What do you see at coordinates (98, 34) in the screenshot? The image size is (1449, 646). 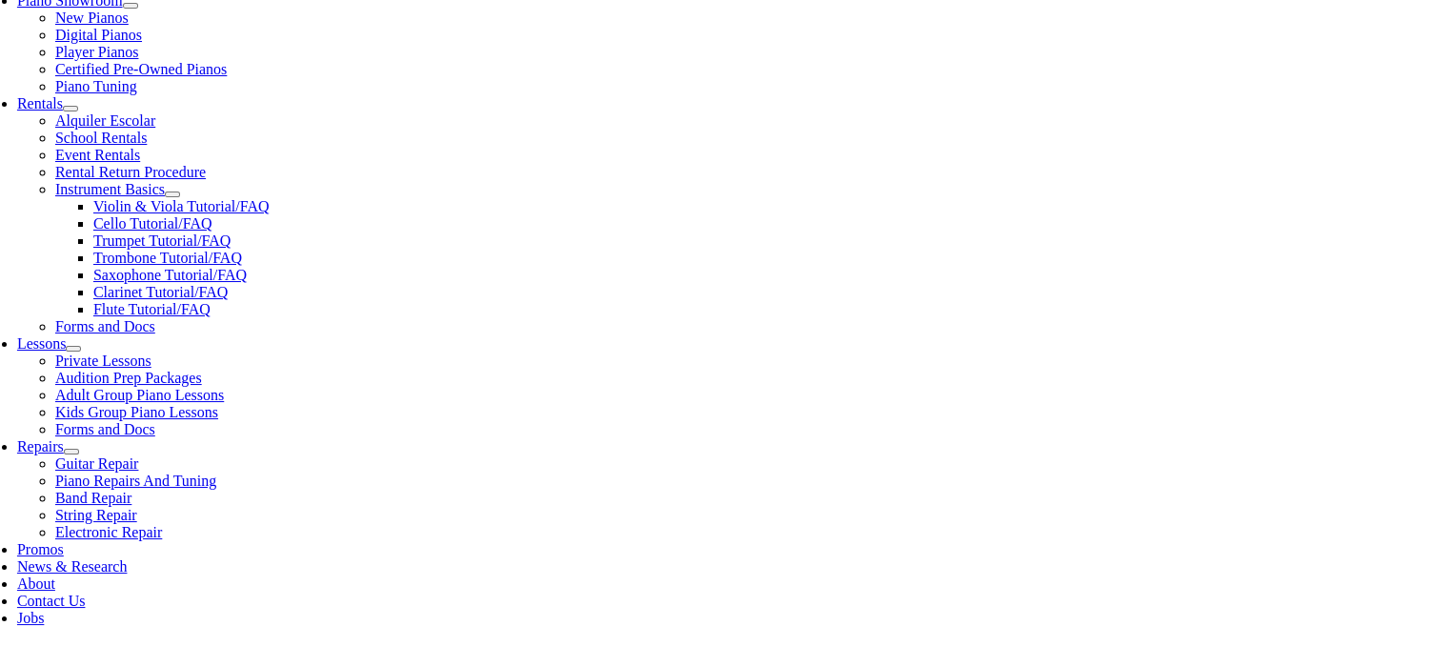 I see `a: Digital Pianos` at bounding box center [98, 34].